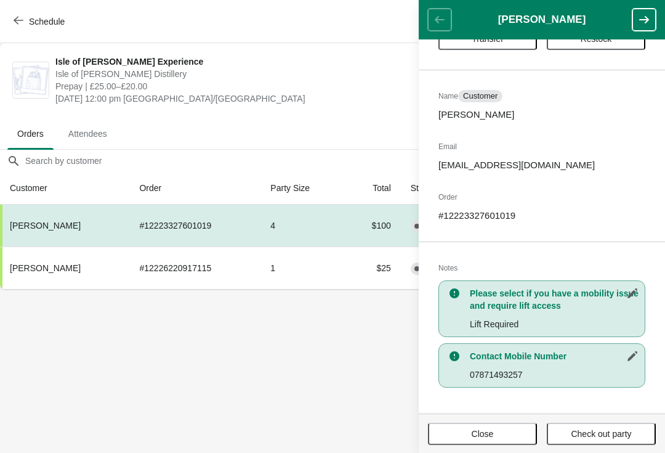 The width and height of the screenshot is (665, 453). I want to click on h2: Notes, so click(542, 268).